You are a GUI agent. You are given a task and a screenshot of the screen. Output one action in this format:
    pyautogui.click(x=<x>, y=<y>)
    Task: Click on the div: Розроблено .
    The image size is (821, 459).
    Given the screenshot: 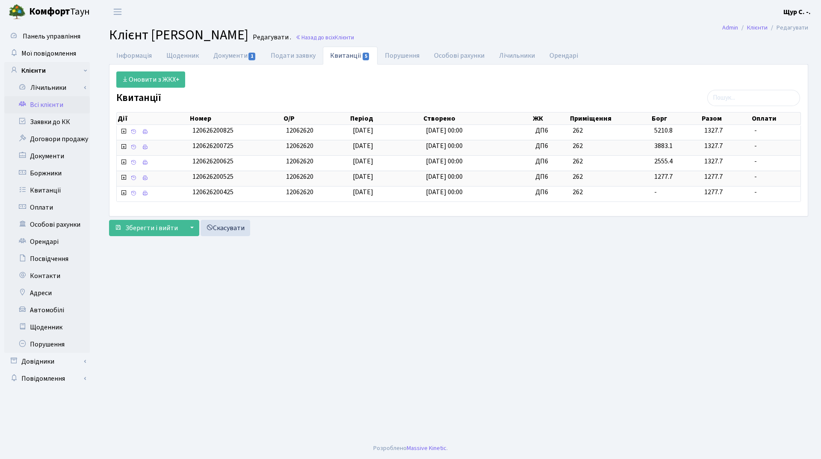 What is the action you would take?
    pyautogui.click(x=410, y=448)
    